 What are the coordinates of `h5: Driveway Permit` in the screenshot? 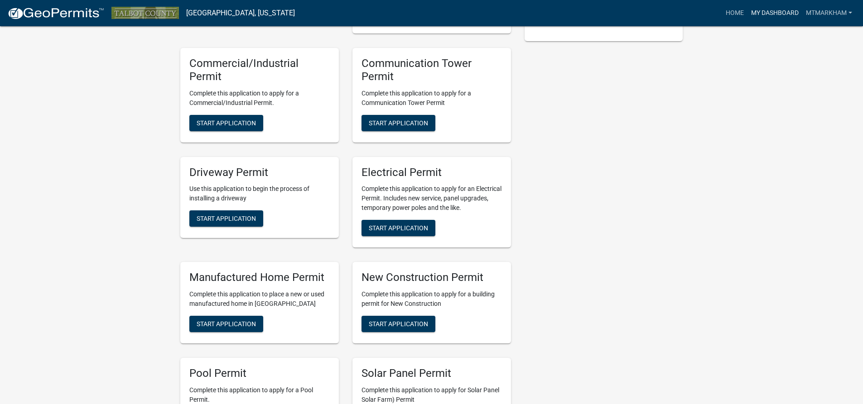 It's located at (260, 173).